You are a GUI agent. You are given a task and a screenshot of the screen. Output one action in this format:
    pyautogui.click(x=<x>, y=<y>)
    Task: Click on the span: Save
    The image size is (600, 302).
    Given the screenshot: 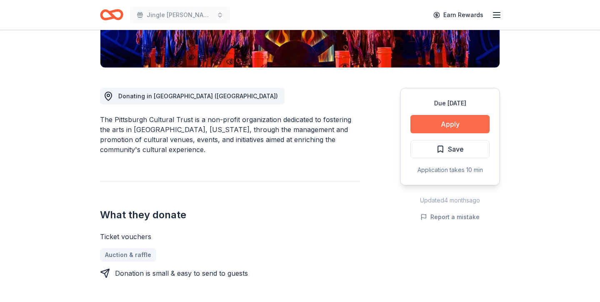 What is the action you would take?
    pyautogui.click(x=456, y=149)
    